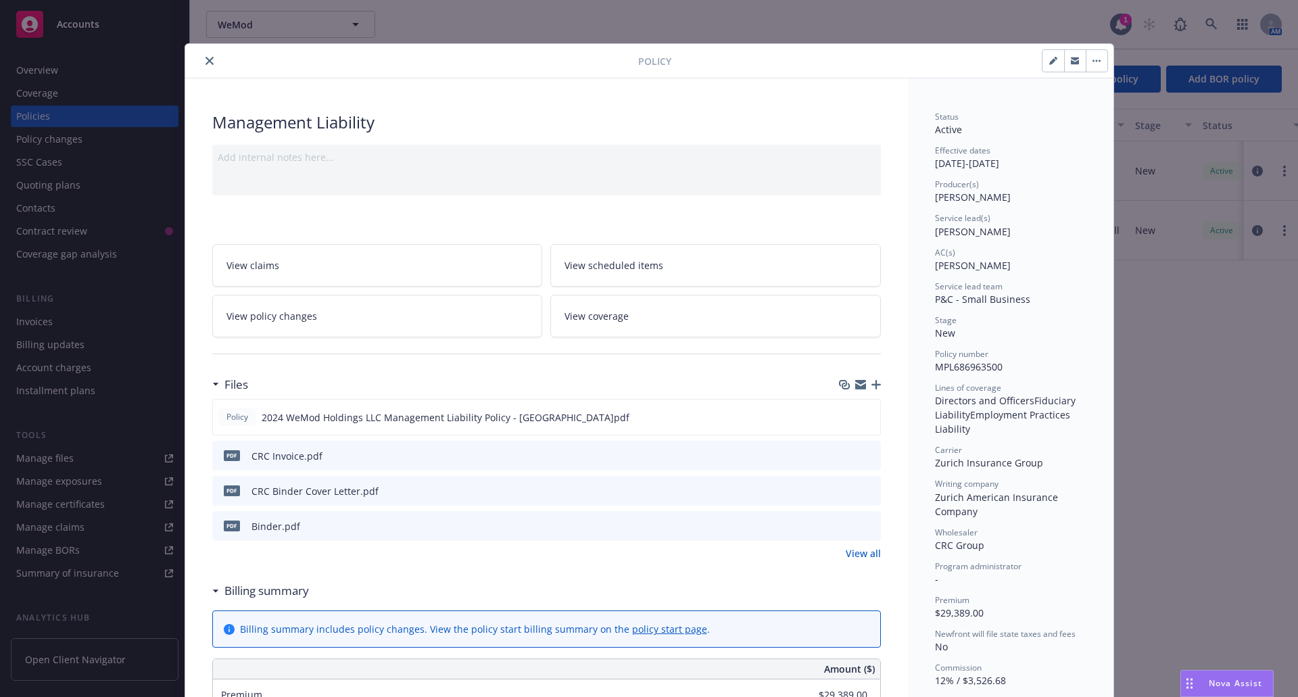 Image resolution: width=1298 pixels, height=697 pixels. What do you see at coordinates (961, 354) in the screenshot?
I see `span: Policy number` at bounding box center [961, 354].